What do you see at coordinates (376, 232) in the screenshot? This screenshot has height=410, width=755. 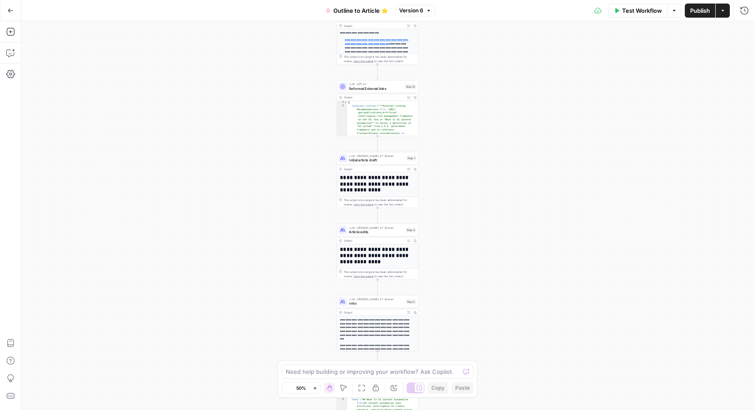 I see `span: Article edits` at bounding box center [376, 232].